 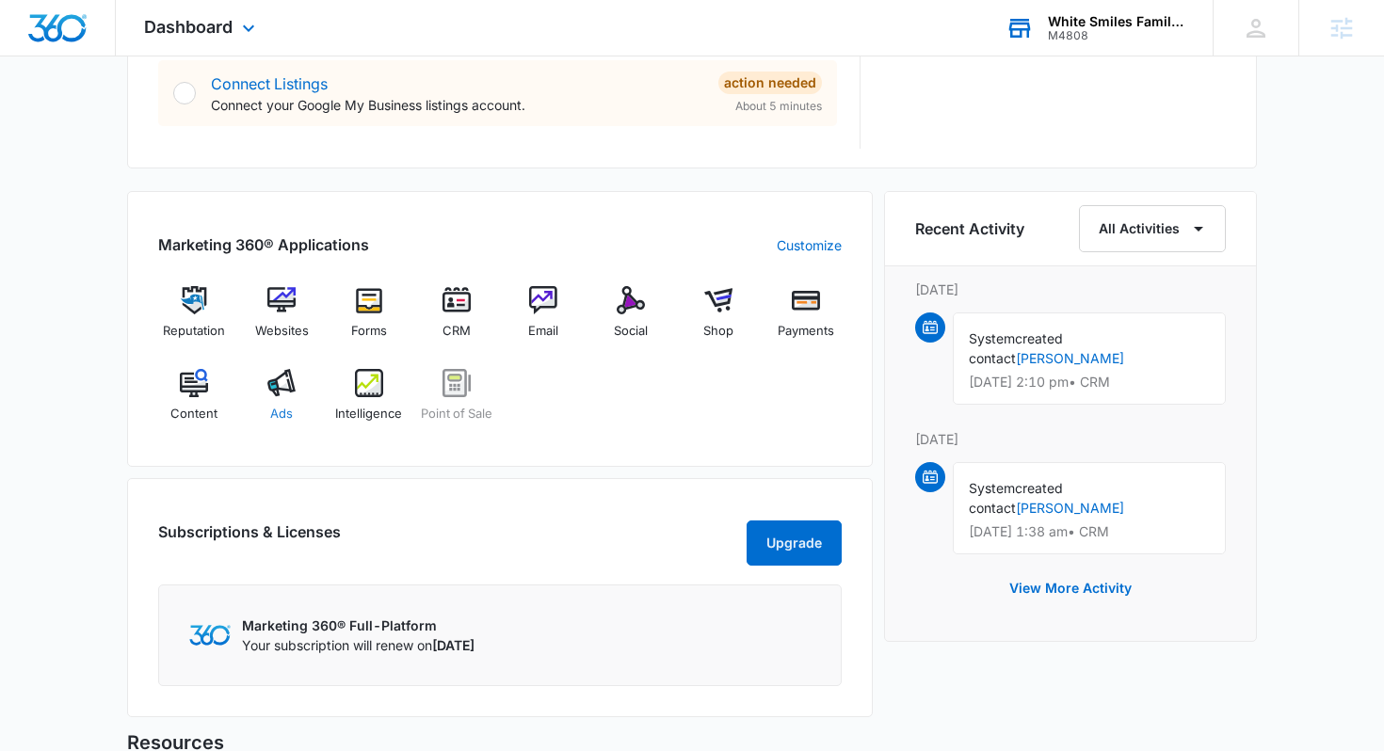 What do you see at coordinates (543, 331) in the screenshot?
I see `span: Email` at bounding box center [543, 331].